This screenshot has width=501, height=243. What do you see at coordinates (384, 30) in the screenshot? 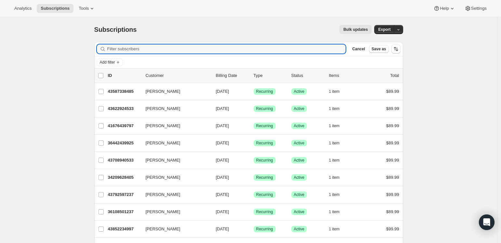
I see `span: Export` at bounding box center [384, 30].